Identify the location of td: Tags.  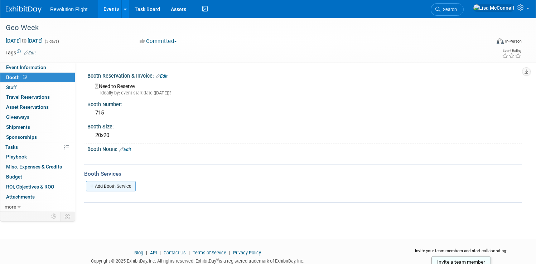
(20, 53).